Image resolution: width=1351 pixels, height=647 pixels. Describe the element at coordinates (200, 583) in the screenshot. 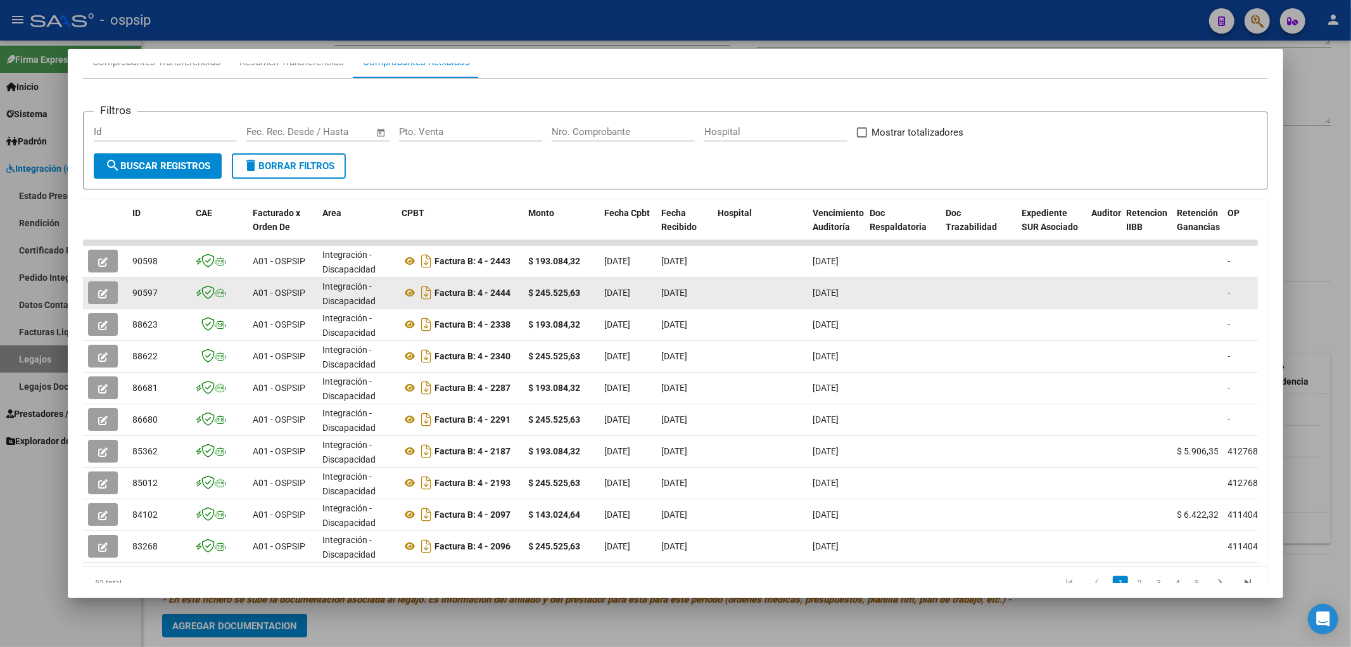

I see `div: 52 total` at that location.